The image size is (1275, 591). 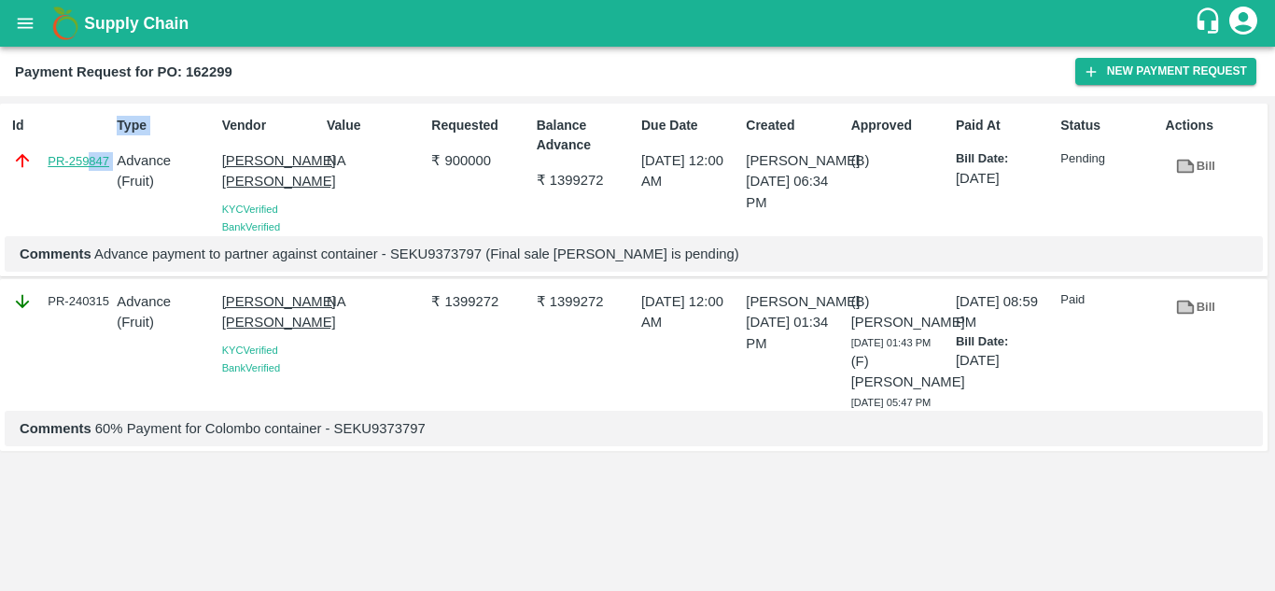 I want to click on p: Status, so click(x=1109, y=125).